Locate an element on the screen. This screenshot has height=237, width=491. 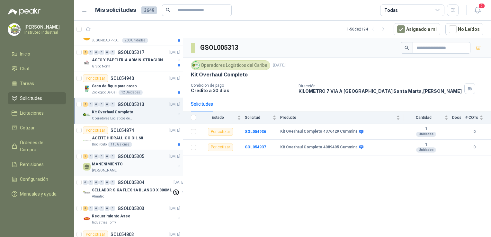
div: 2 is located at coordinates (85, 52).